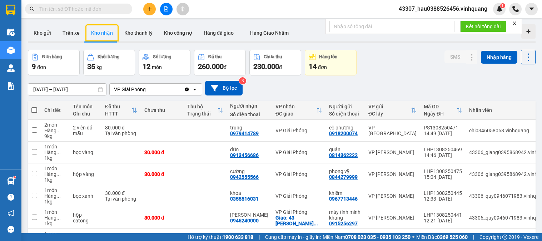 The height and width of the screenshot is (241, 542). I want to click on span: đơn, so click(41, 67).